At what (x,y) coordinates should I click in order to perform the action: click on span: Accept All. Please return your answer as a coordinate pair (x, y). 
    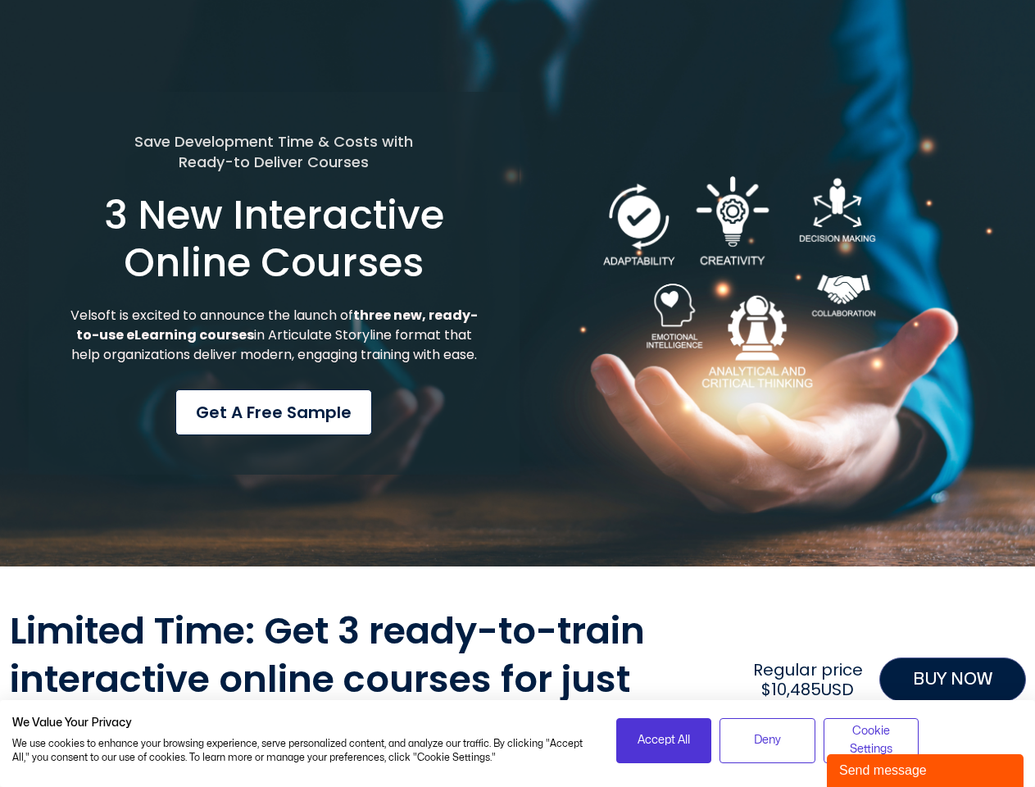
    Looking at the image, I should click on (664, 740).